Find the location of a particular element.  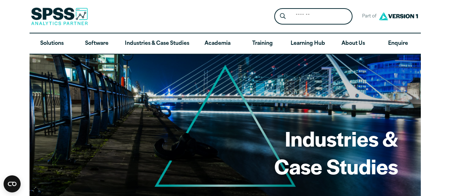

button: Search magnifying glass icon is located at coordinates (283, 16).